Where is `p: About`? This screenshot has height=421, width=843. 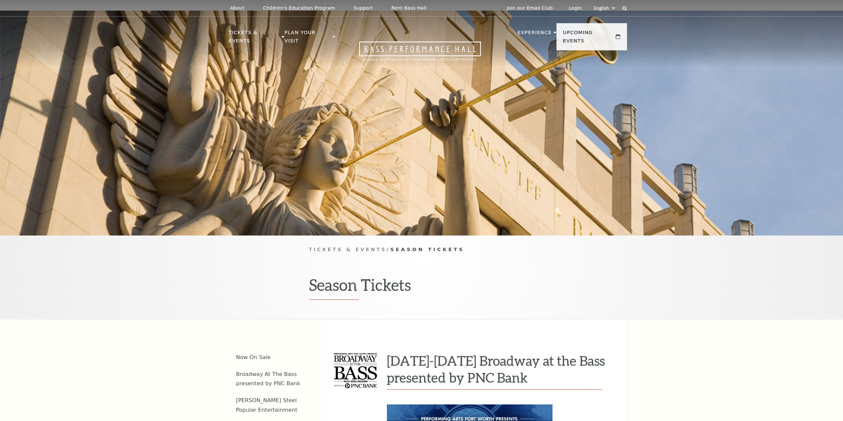 p: About is located at coordinates (237, 8).